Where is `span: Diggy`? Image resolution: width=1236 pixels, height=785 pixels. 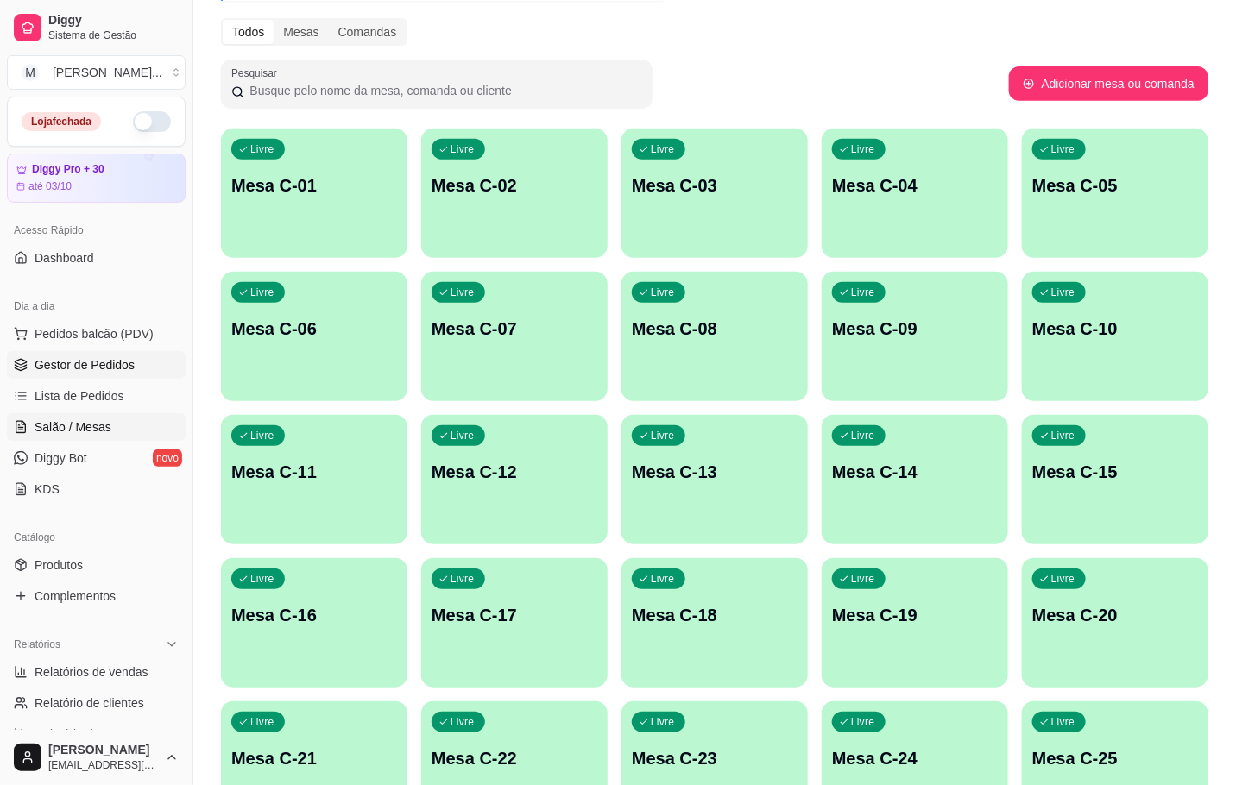
span: Diggy is located at coordinates (113, 21).